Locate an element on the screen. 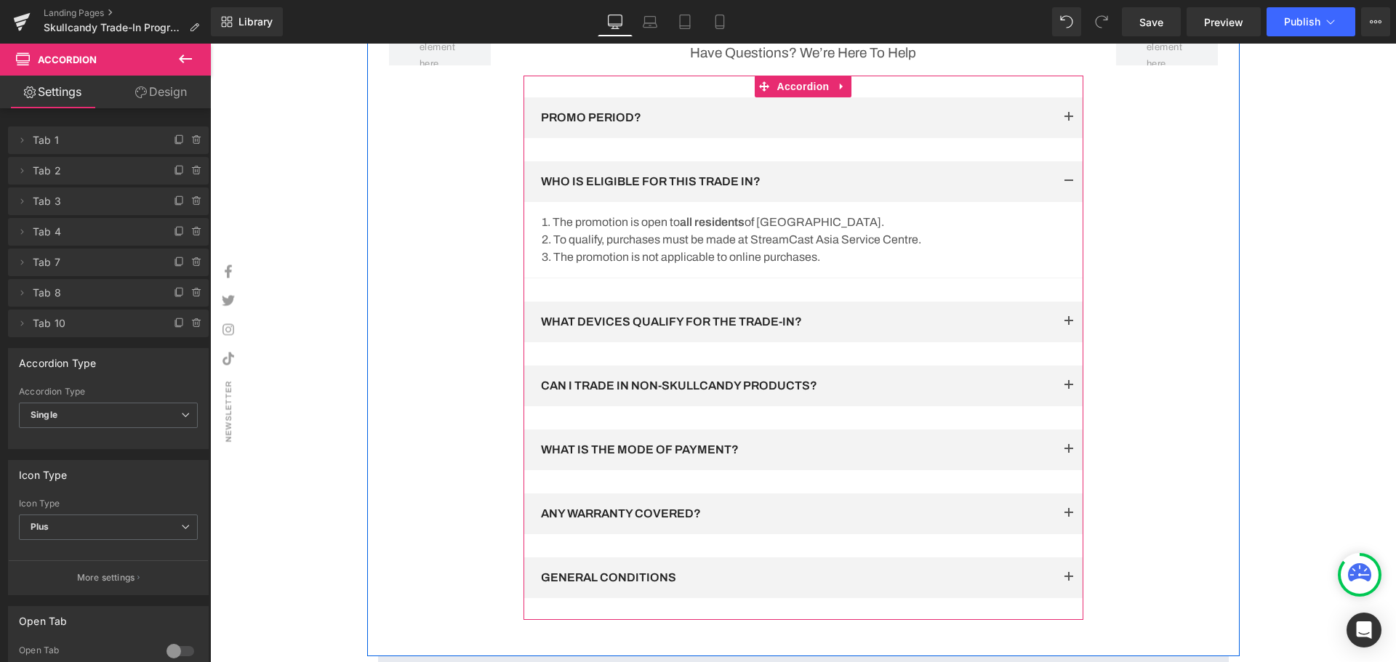 The height and width of the screenshot is (662, 1396). p: WHAT DEVICES QUALIFY FOR THE TRADE-IN? is located at coordinates (587, 278).